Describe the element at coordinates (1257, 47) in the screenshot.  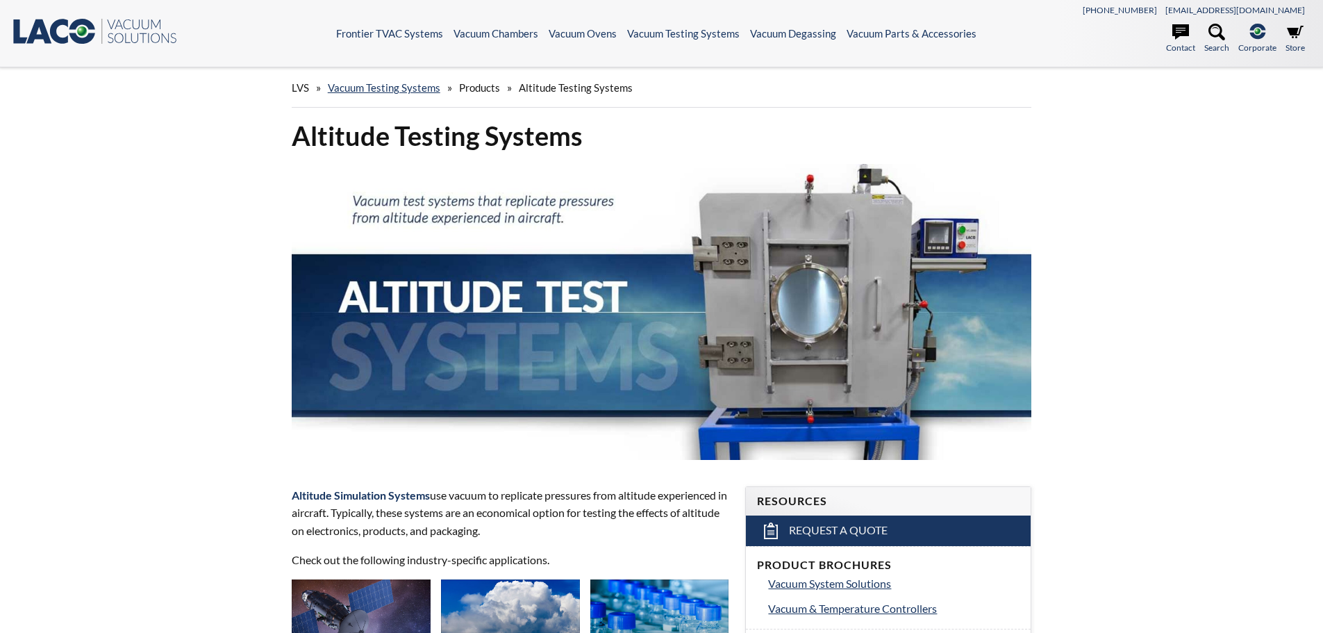
I see `span: Corporate` at that location.